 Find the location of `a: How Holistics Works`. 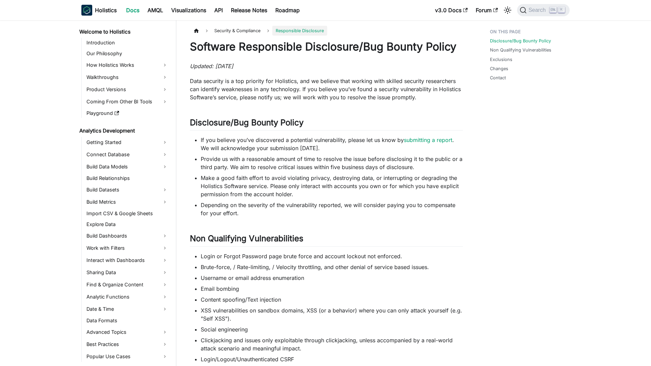

a: How Holistics Works is located at coordinates (127, 65).